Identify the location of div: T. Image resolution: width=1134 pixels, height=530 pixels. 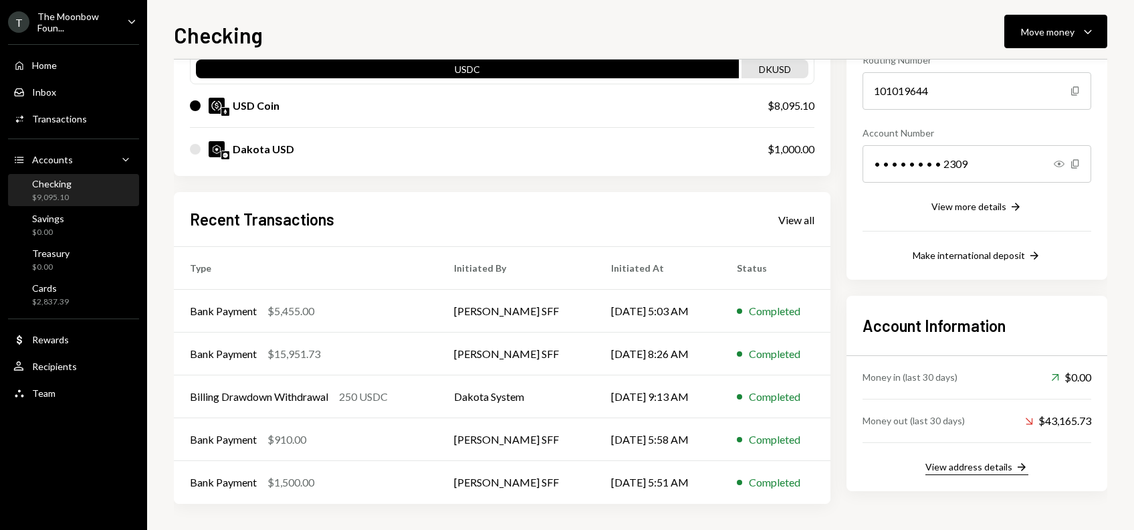
(19, 22).